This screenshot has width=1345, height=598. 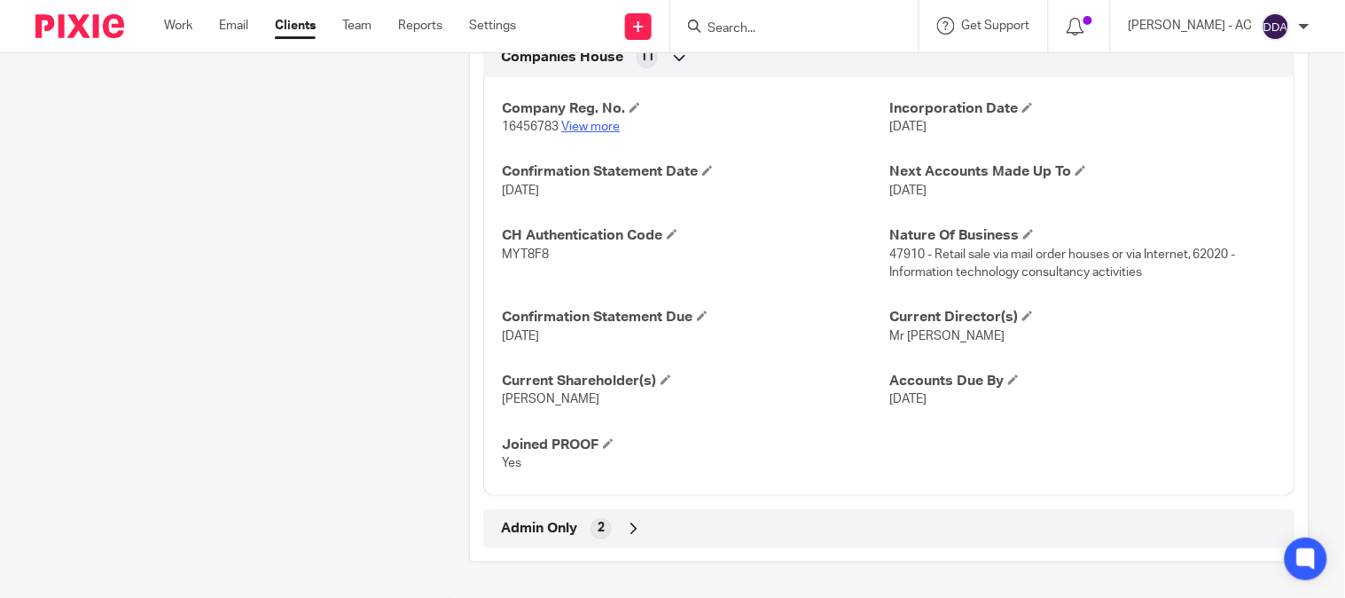 I want to click on span: Companies House, so click(x=562, y=57).